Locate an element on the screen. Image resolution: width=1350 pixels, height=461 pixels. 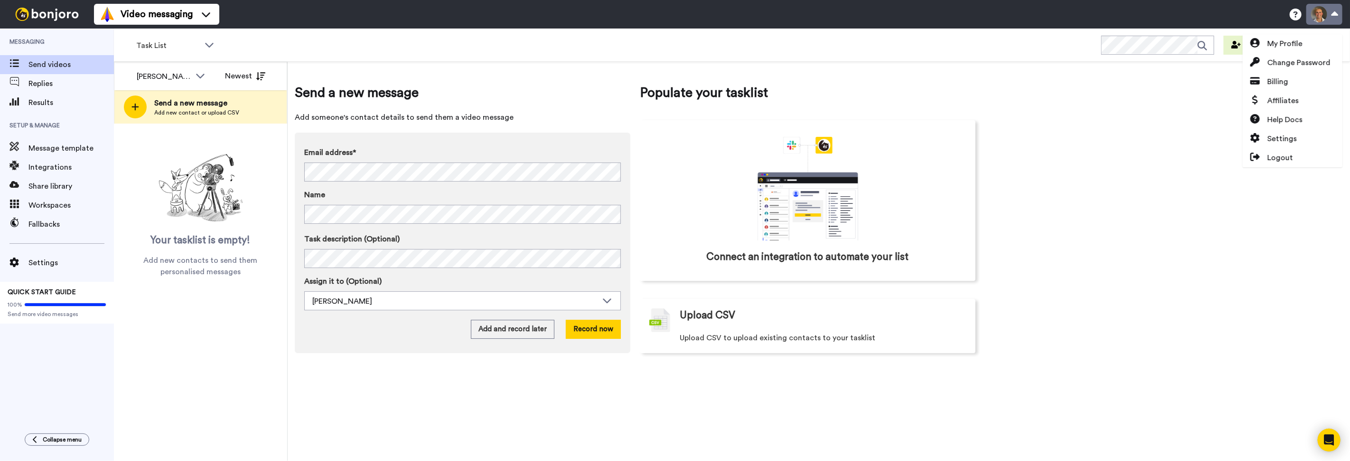
span: Task List is located at coordinates (168, 46).